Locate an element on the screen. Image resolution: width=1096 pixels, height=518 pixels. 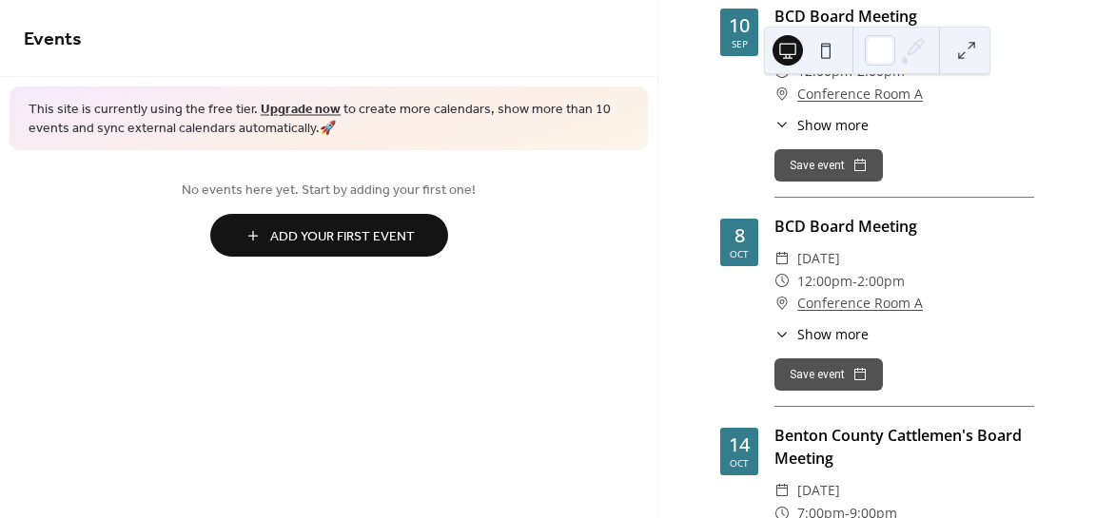
span: Events is located at coordinates (52, 39).